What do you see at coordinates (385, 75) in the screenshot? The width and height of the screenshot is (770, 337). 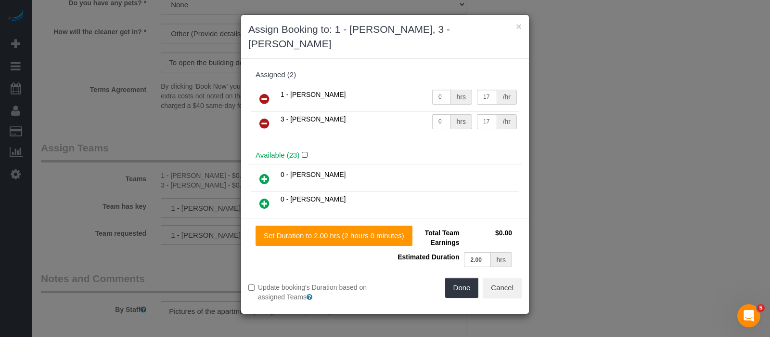 I see `div: Assigned (2)` at bounding box center [385, 75].